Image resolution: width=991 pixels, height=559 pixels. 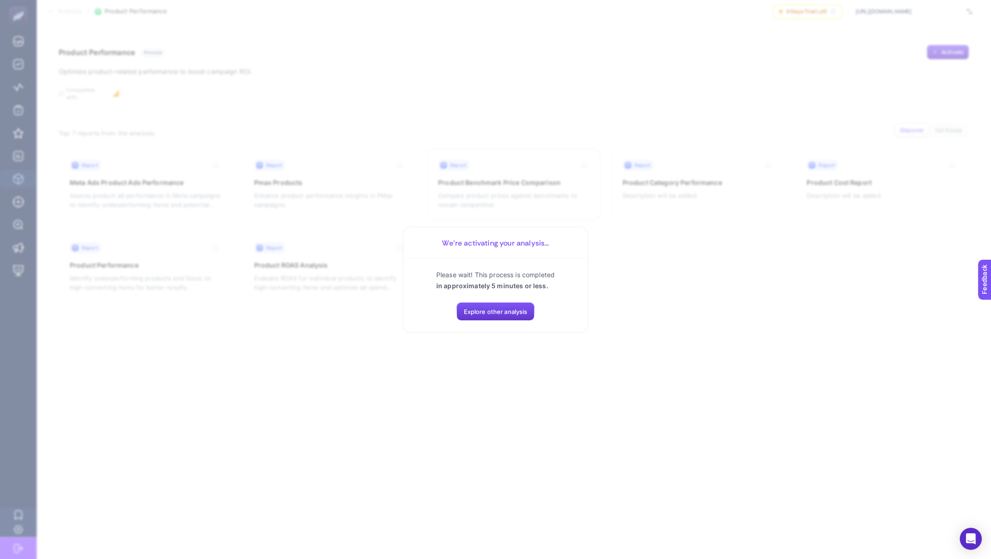 What do you see at coordinates (496, 312) in the screenshot?
I see `button: Explore other analysis` at bounding box center [496, 312].